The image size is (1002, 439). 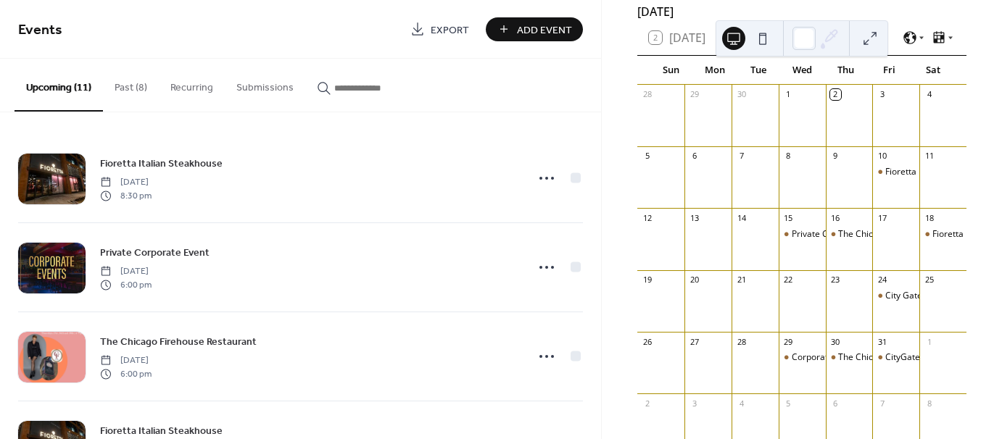 What do you see at coordinates (929, 280) in the screenshot?
I see `div: 25` at bounding box center [929, 280].